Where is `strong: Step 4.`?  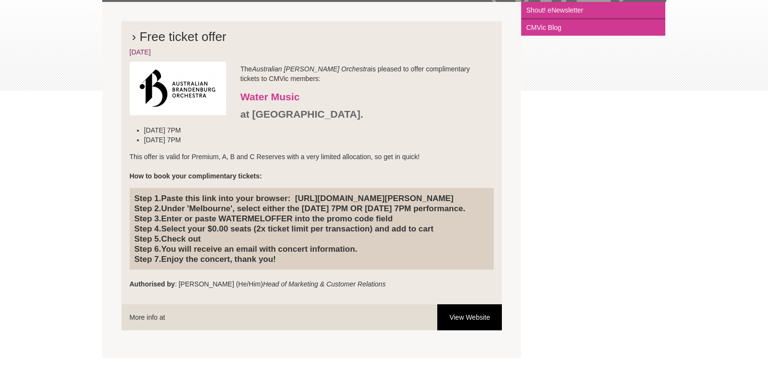
strong: Step 4. is located at coordinates (148, 229).